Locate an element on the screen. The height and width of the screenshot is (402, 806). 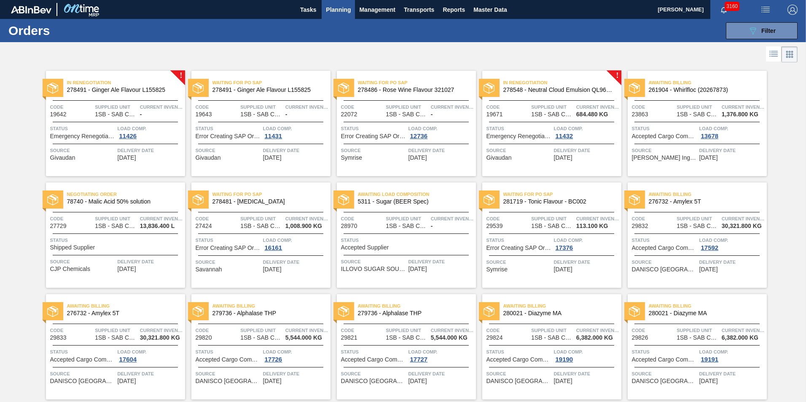
span: 29821 is located at coordinates (349, 338).